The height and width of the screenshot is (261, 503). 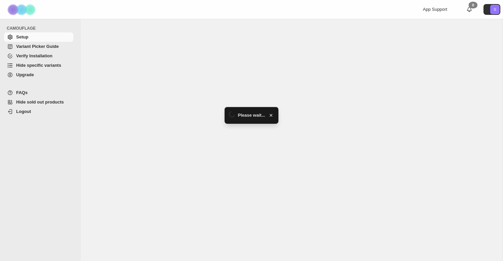 I want to click on span: Upgrade, so click(x=25, y=74).